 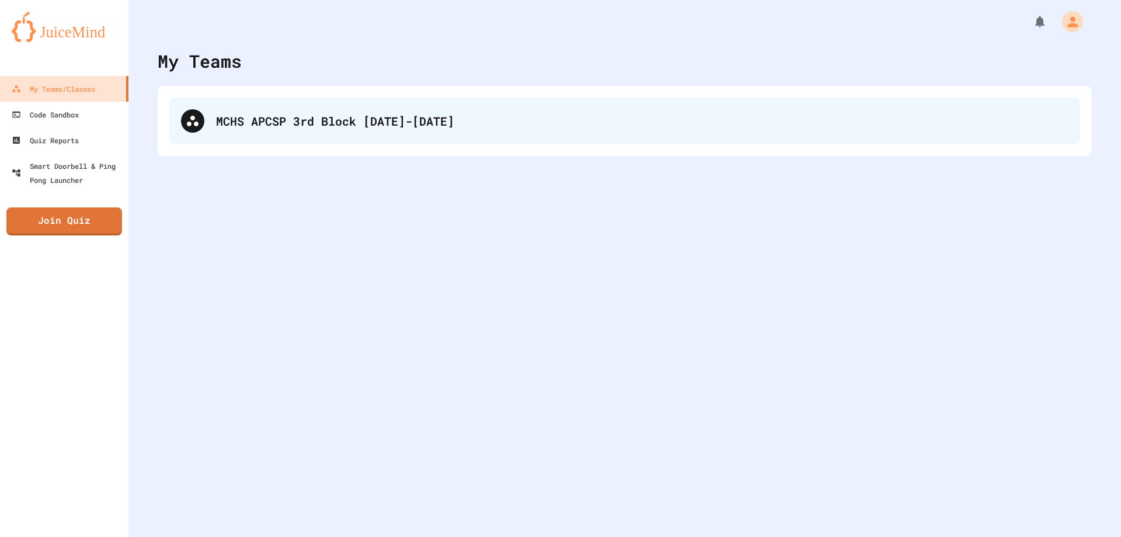 What do you see at coordinates (45, 140) in the screenshot?
I see `div: Quiz Reports` at bounding box center [45, 140].